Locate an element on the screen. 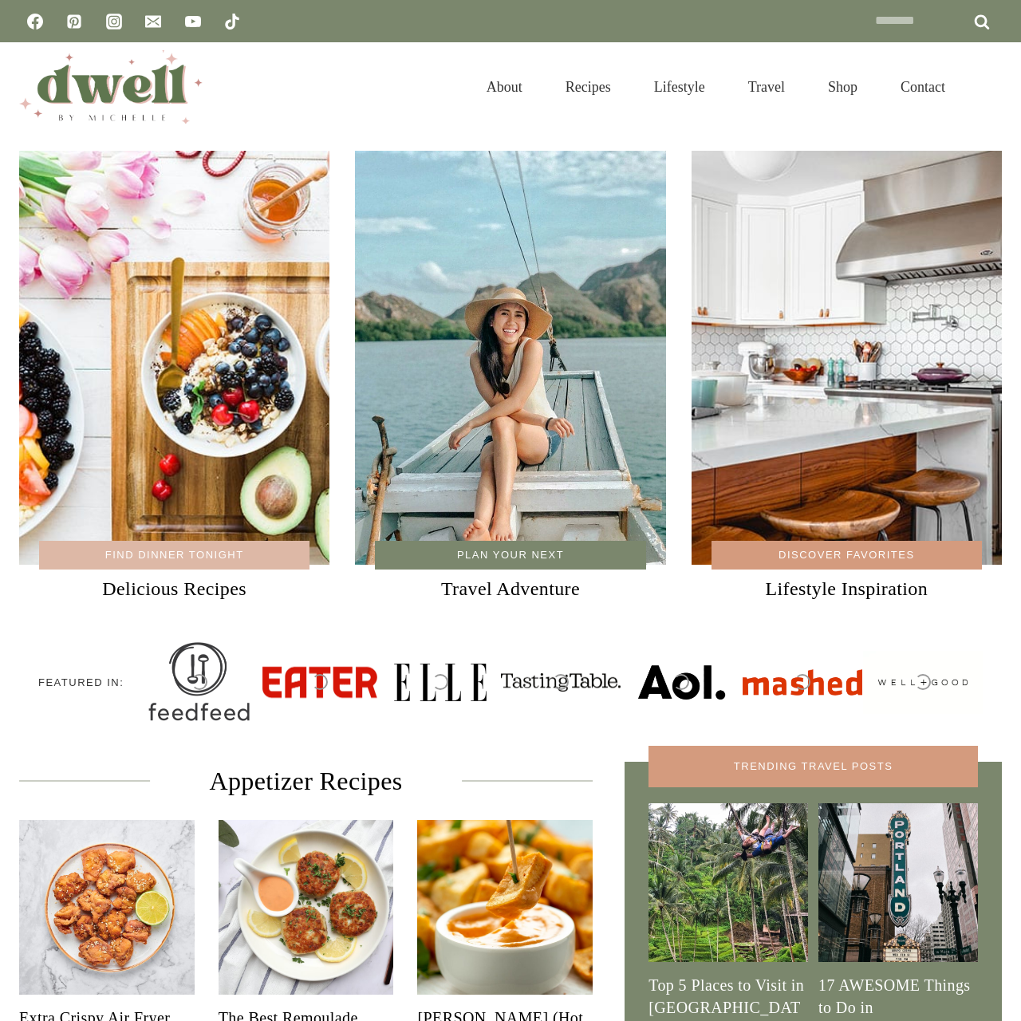  div: 4 of 10 is located at coordinates (561, 682).